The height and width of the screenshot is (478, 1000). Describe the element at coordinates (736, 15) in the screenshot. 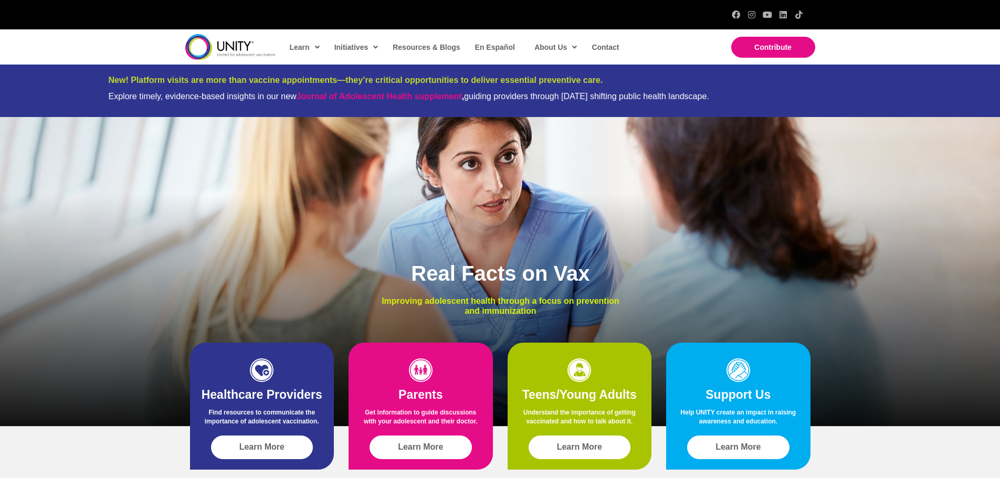

I see `a: Facebook` at that location.